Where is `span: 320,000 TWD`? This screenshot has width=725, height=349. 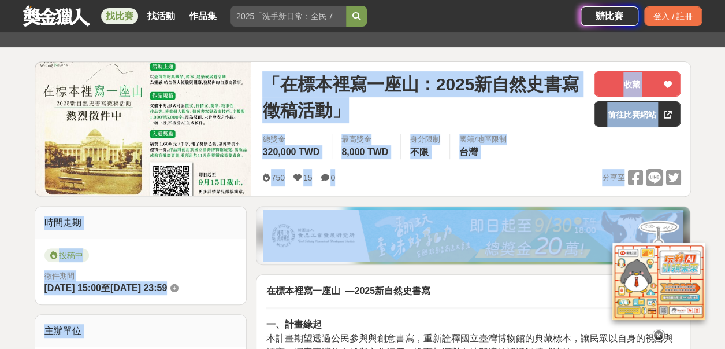 span: 320,000 TWD is located at coordinates (291, 151).